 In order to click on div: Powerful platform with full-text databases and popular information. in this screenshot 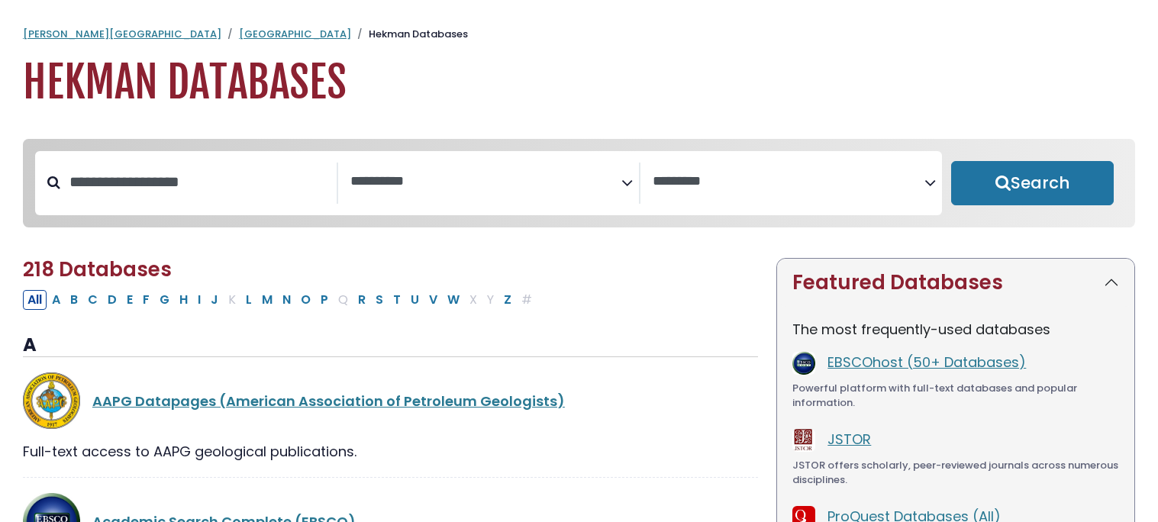, I will do `click(956, 395)`.